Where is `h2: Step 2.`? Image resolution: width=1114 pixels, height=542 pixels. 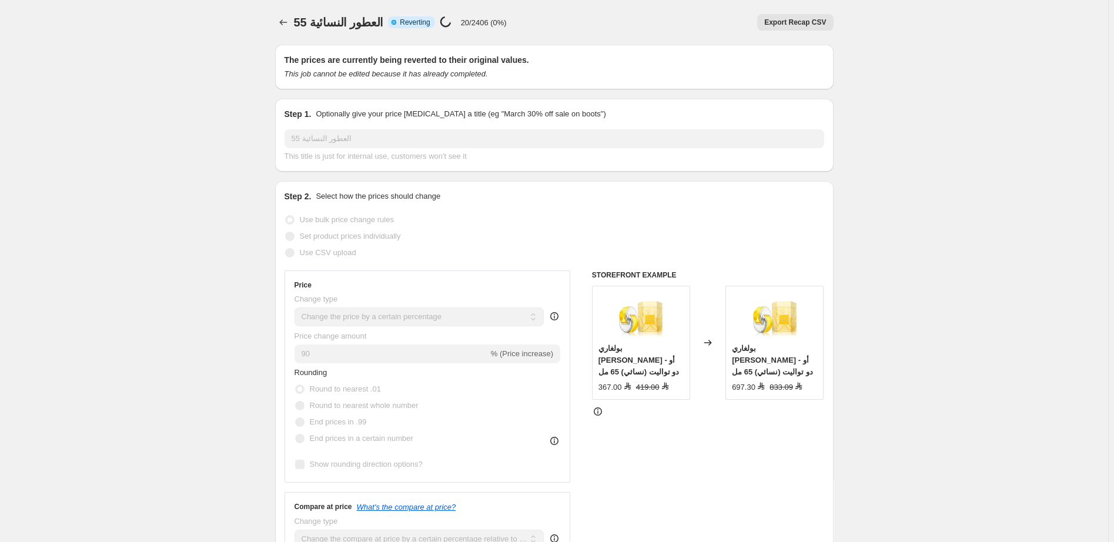 h2: Step 2. is located at coordinates (298, 196).